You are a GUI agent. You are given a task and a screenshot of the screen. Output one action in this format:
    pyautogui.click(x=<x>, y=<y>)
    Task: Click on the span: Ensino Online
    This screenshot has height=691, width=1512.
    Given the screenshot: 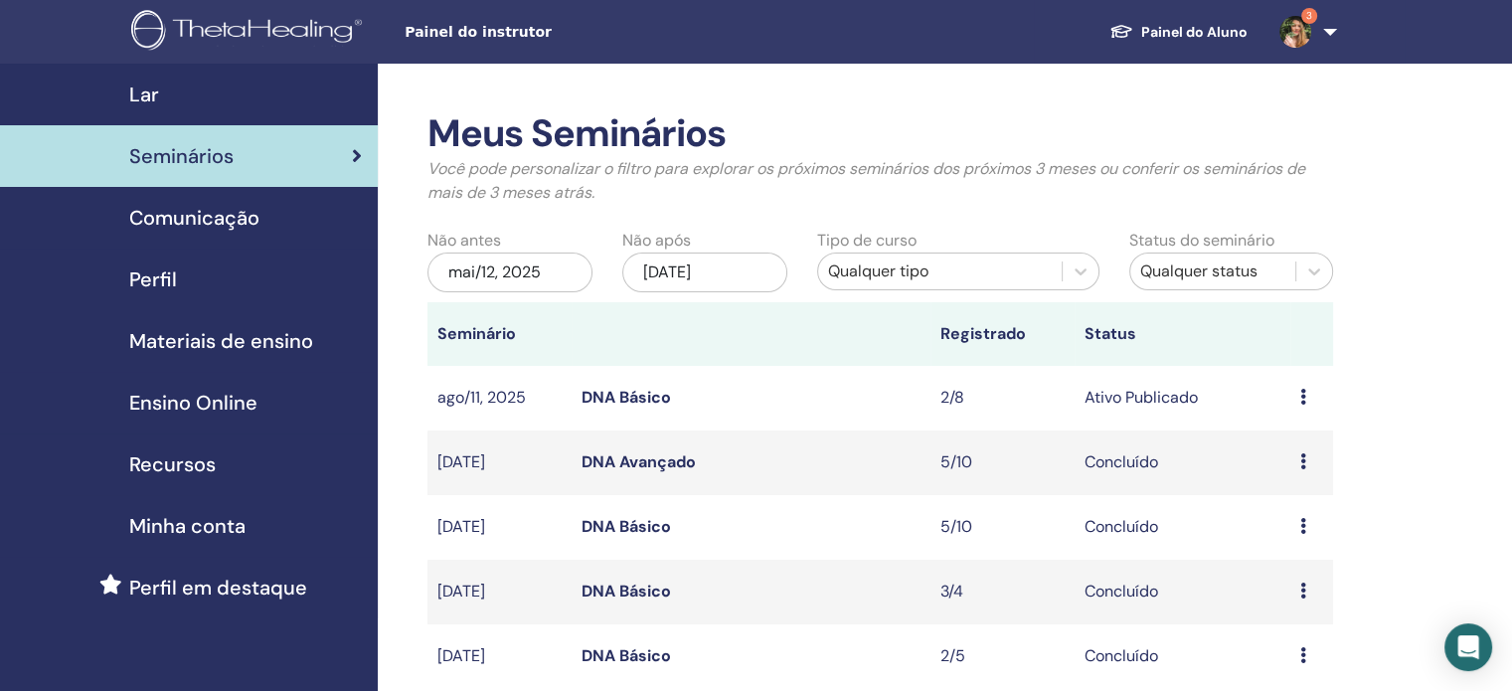 What is the action you would take?
    pyautogui.click(x=193, y=403)
    